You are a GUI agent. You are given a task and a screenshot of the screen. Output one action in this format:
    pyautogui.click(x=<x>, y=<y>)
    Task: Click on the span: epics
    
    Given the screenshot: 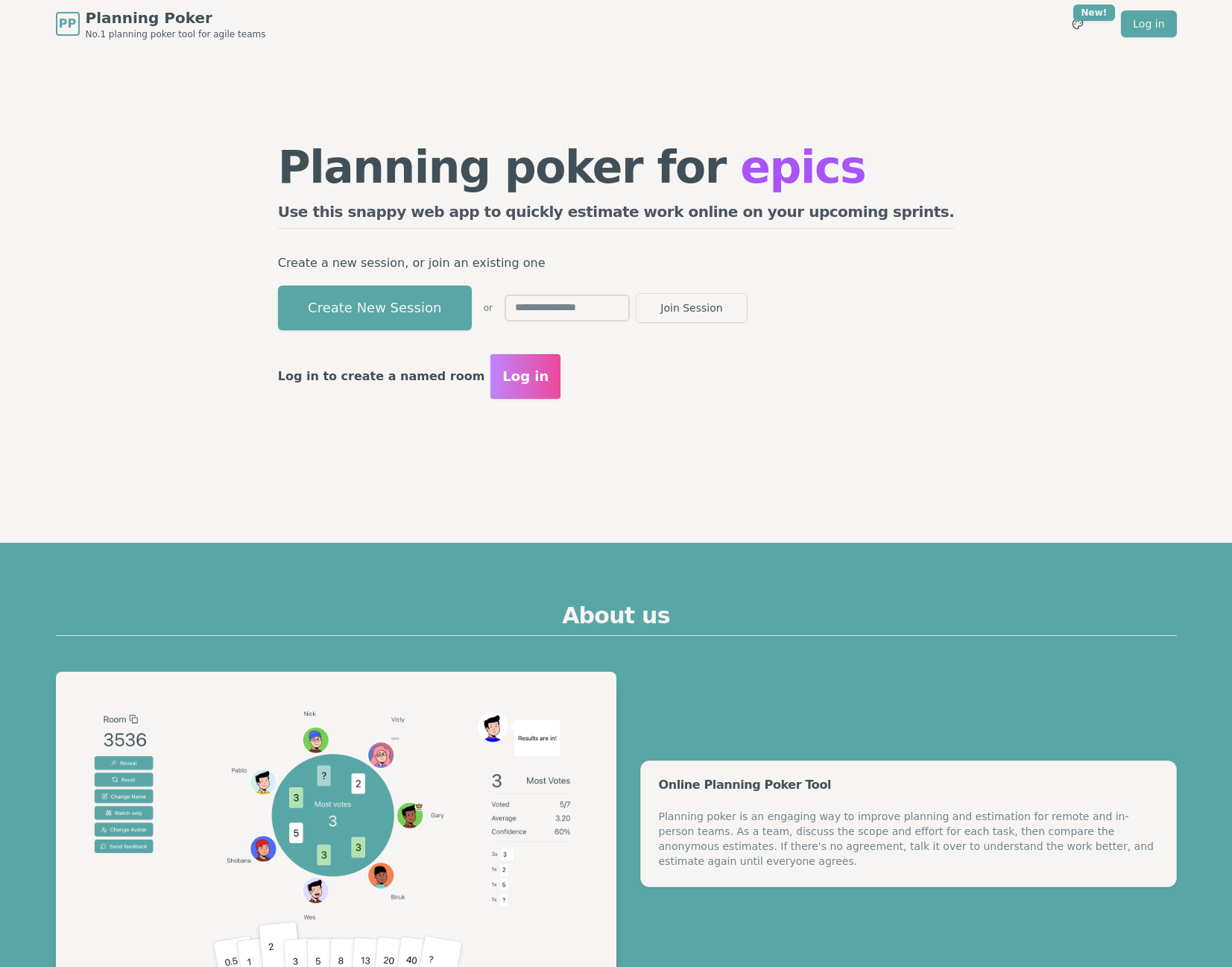 What is the action you would take?
    pyautogui.click(x=803, y=167)
    